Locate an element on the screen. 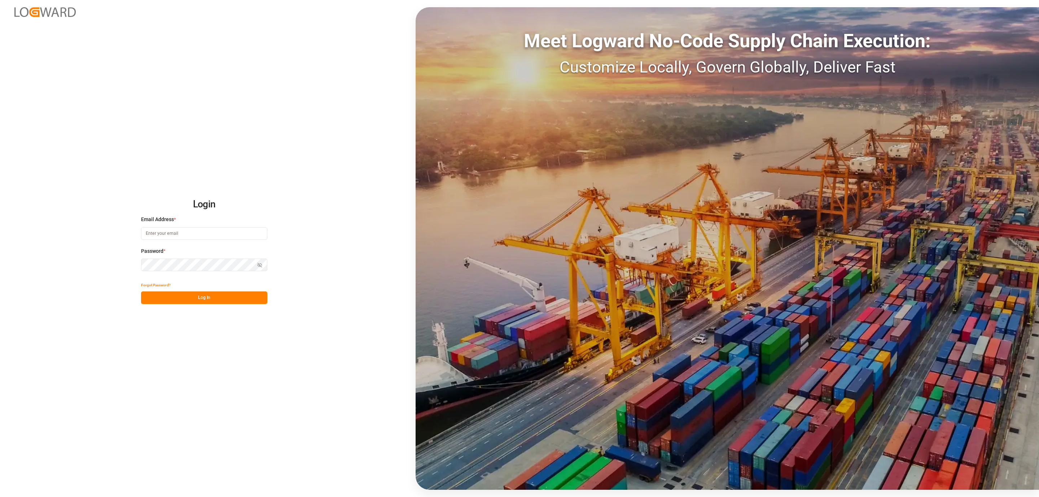 The width and height of the screenshot is (1039, 497). div: Meet Logward No-Code Supply Chain Execution: is located at coordinates (728, 41).